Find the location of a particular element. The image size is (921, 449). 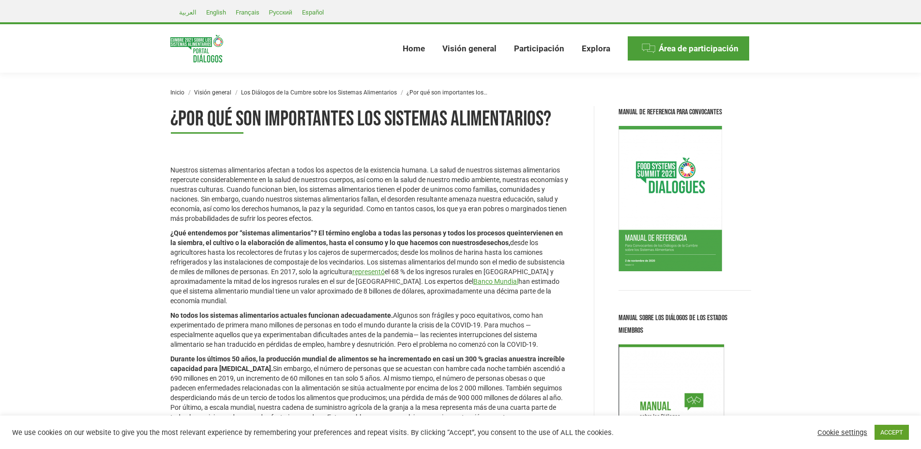

p: Nuestros sistemas alimentarios afectan a todos los aspectos de la existencia humana. La salud de ... is located at coordinates (370, 194).